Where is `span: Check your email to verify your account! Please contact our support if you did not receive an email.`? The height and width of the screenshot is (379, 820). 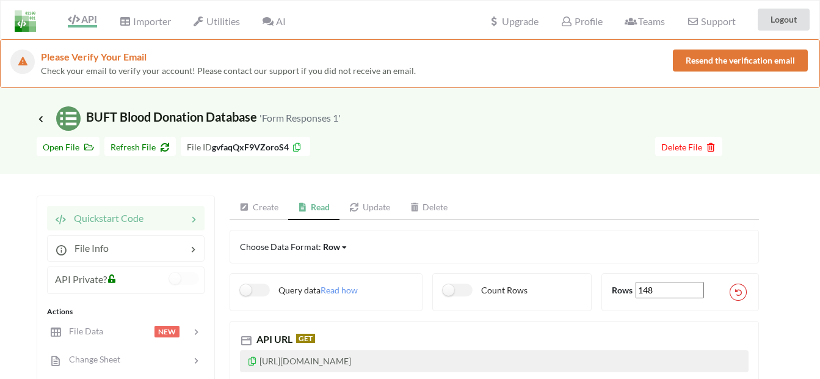 span: Check your email to verify your account! Please contact our support if you did not receive an email. is located at coordinates (228, 70).